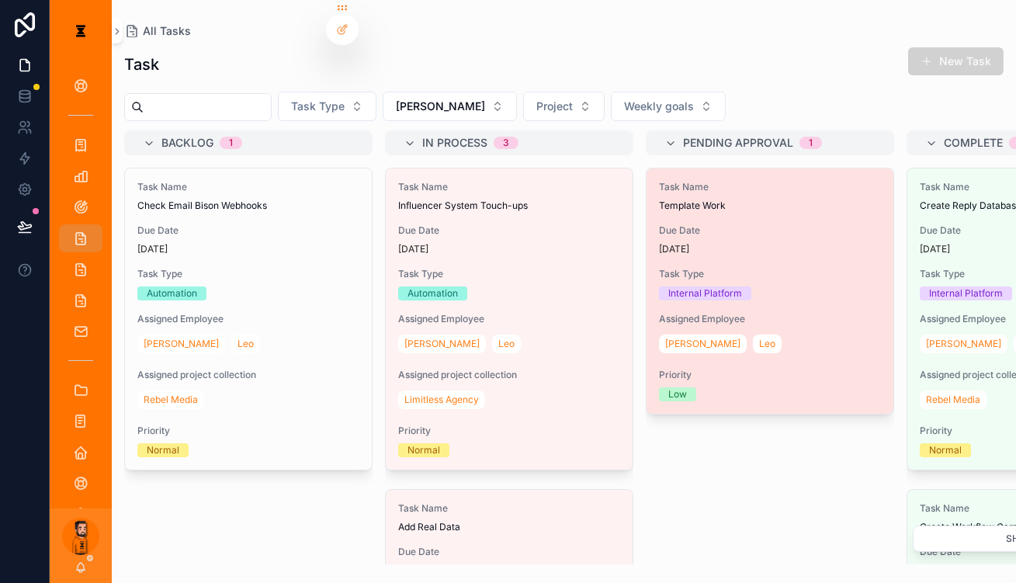 The image size is (1016, 583). Describe the element at coordinates (442, 400) in the screenshot. I see `a: Limitless Agency` at that location.